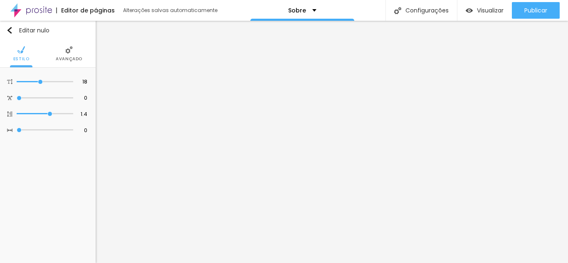 The width and height of the screenshot is (568, 263). I want to click on font: Alterações salvas automaticamente, so click(170, 10).